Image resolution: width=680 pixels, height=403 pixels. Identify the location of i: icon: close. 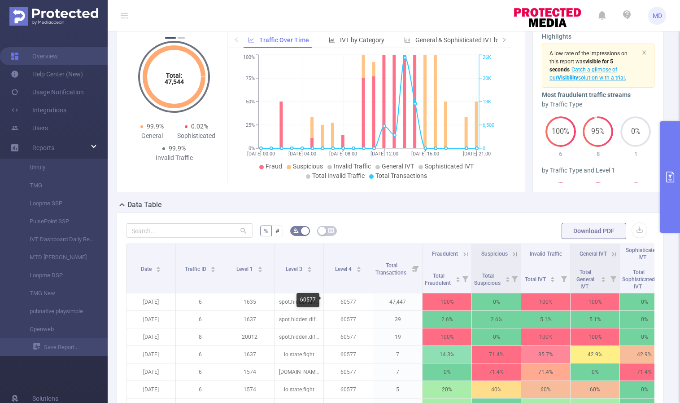
(644, 53).